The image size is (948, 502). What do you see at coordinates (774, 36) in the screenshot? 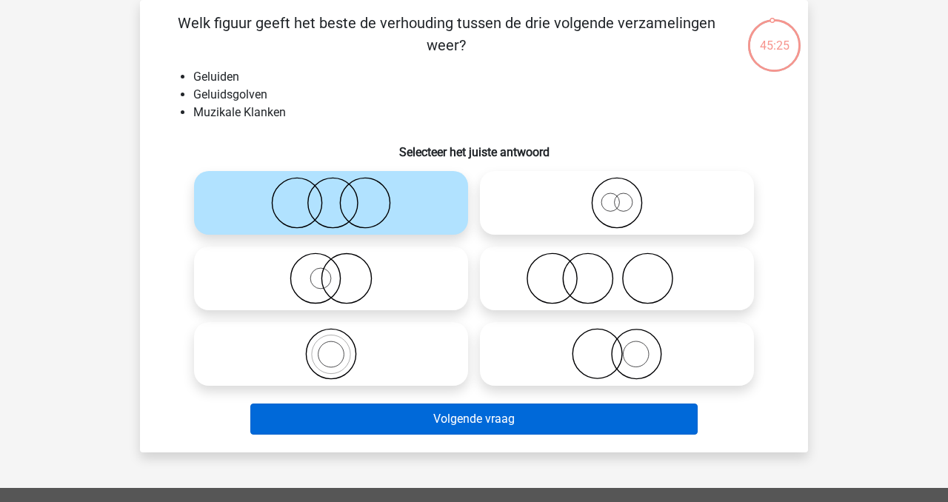
I see `div: 45:25` at bounding box center [774, 36].